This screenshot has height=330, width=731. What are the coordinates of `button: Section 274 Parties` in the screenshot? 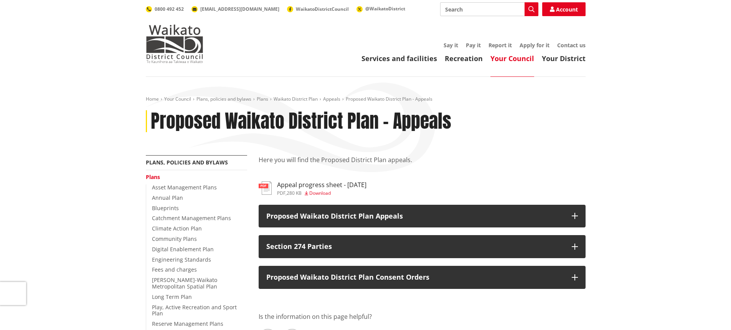 It's located at (422, 246).